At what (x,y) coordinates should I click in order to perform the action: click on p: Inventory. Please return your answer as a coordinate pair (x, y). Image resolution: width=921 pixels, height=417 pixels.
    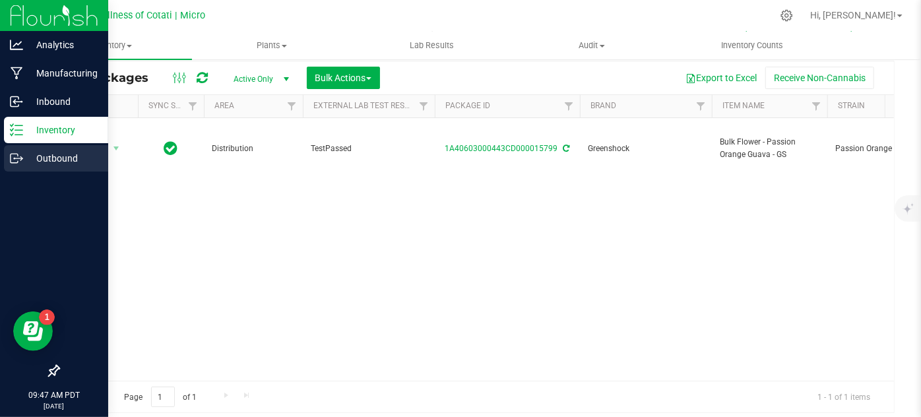
    Looking at the image, I should click on (63, 130).